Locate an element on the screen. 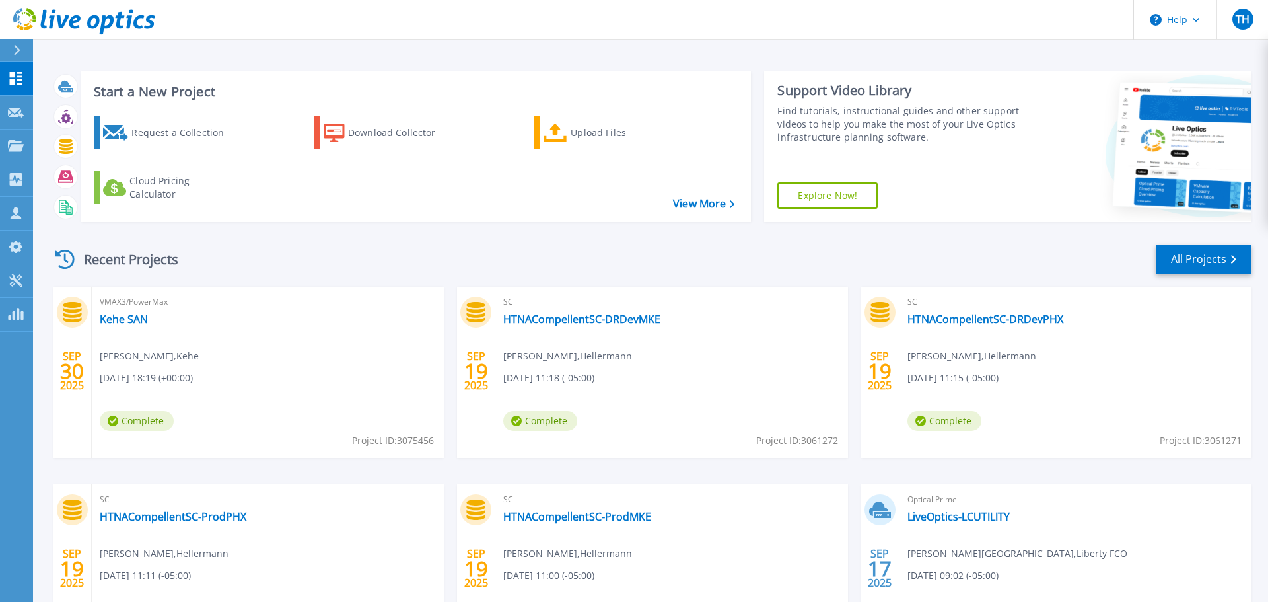 The image size is (1268, 602). span: Project ID: 3075456 is located at coordinates (393, 441).